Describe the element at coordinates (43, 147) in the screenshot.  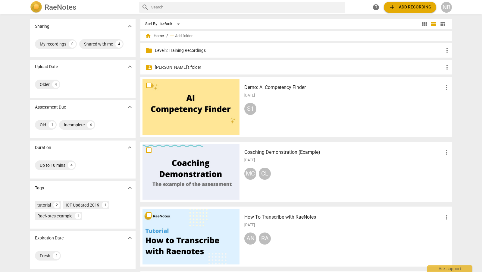
I see `p: Duration` at that location.